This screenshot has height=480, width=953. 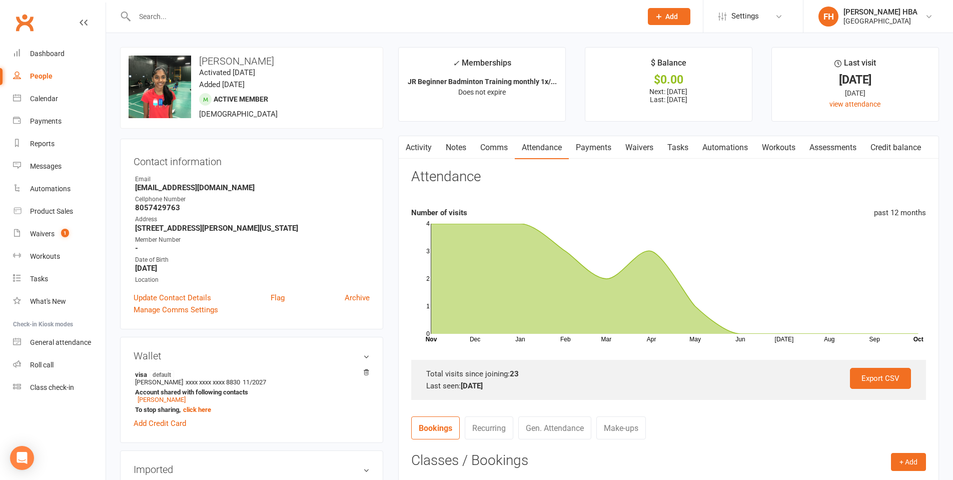 What do you see at coordinates (160, 423) in the screenshot?
I see `a: Add Credit Card` at bounding box center [160, 423].